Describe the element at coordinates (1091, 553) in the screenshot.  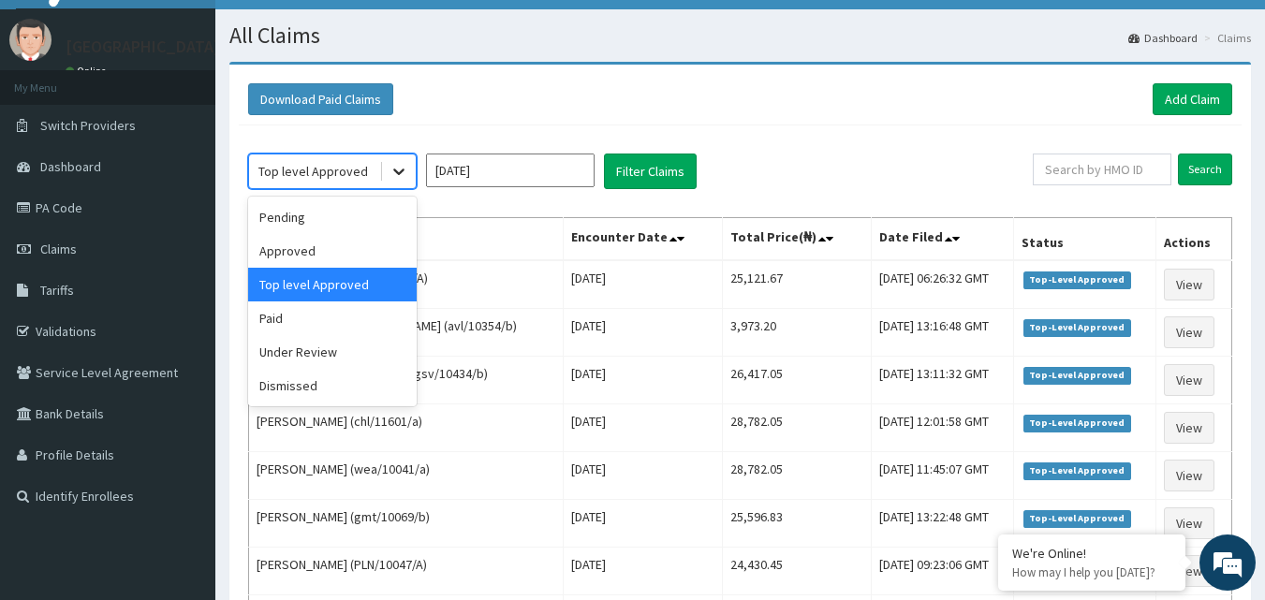
I see `div: We're Online!` at that location.